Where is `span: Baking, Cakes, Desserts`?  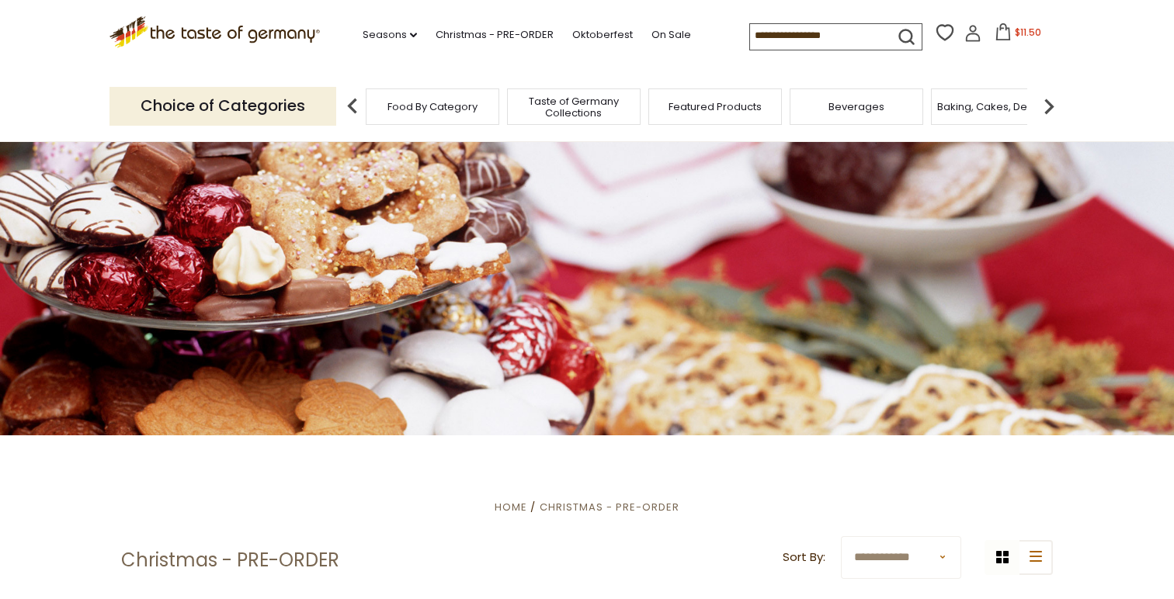 span: Baking, Cakes, Desserts is located at coordinates (997, 106).